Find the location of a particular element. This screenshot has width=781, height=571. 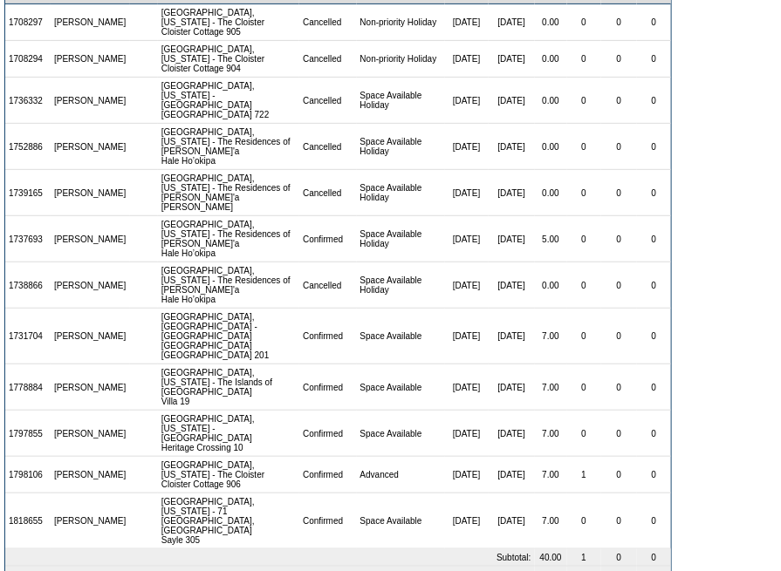

td: Non-priority Holiday is located at coordinates (400, 59).